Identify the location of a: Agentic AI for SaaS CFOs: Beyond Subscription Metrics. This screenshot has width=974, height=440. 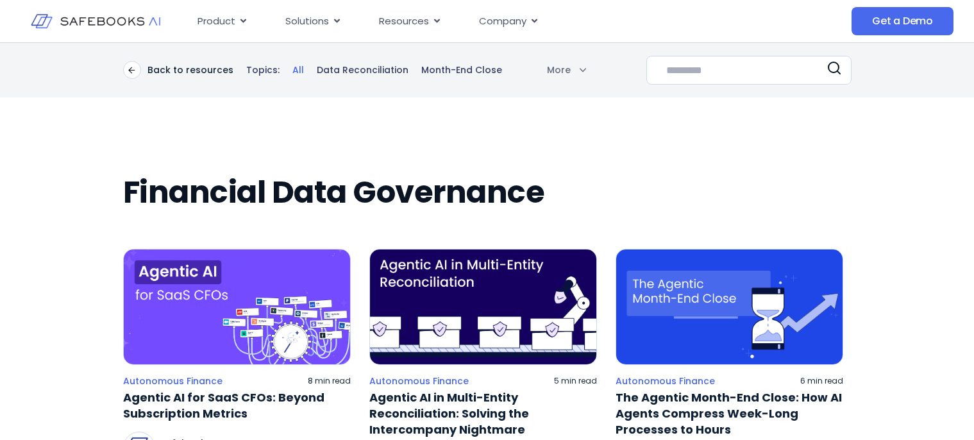
(237, 405).